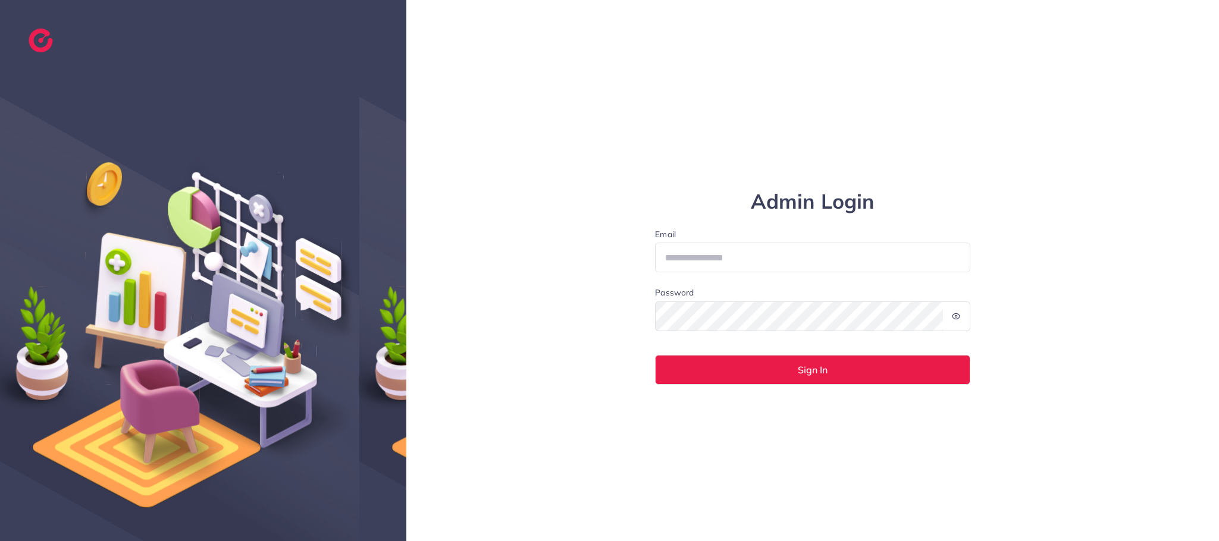  I want to click on label: Password, so click(674, 293).